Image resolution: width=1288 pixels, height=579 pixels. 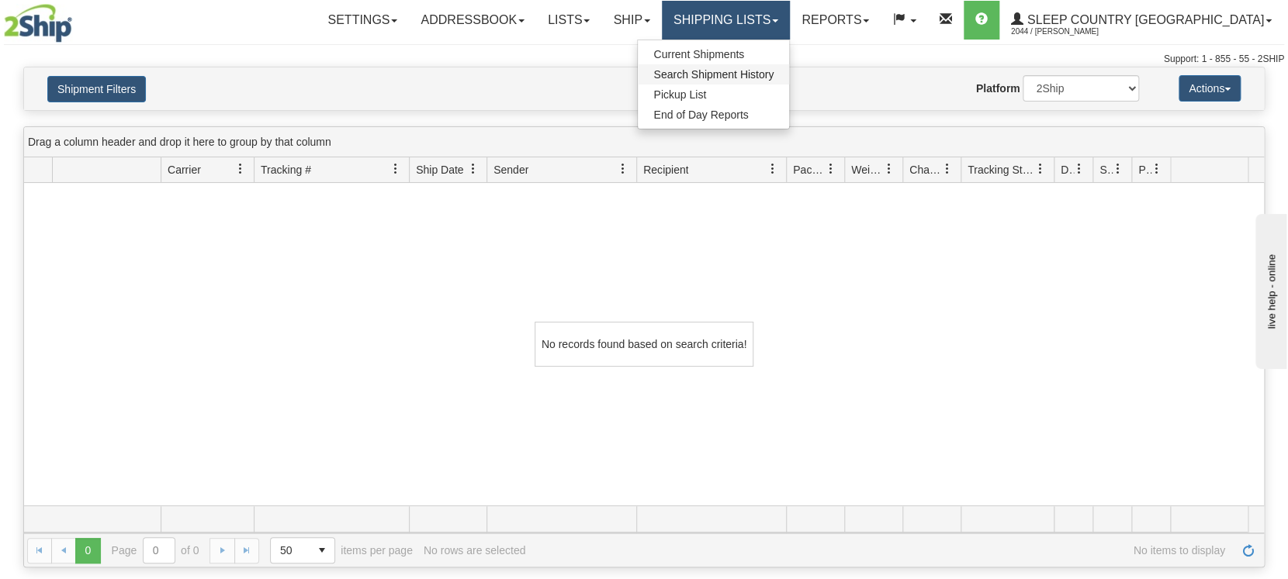 I want to click on a: Carrier filter column settings, so click(x=240, y=169).